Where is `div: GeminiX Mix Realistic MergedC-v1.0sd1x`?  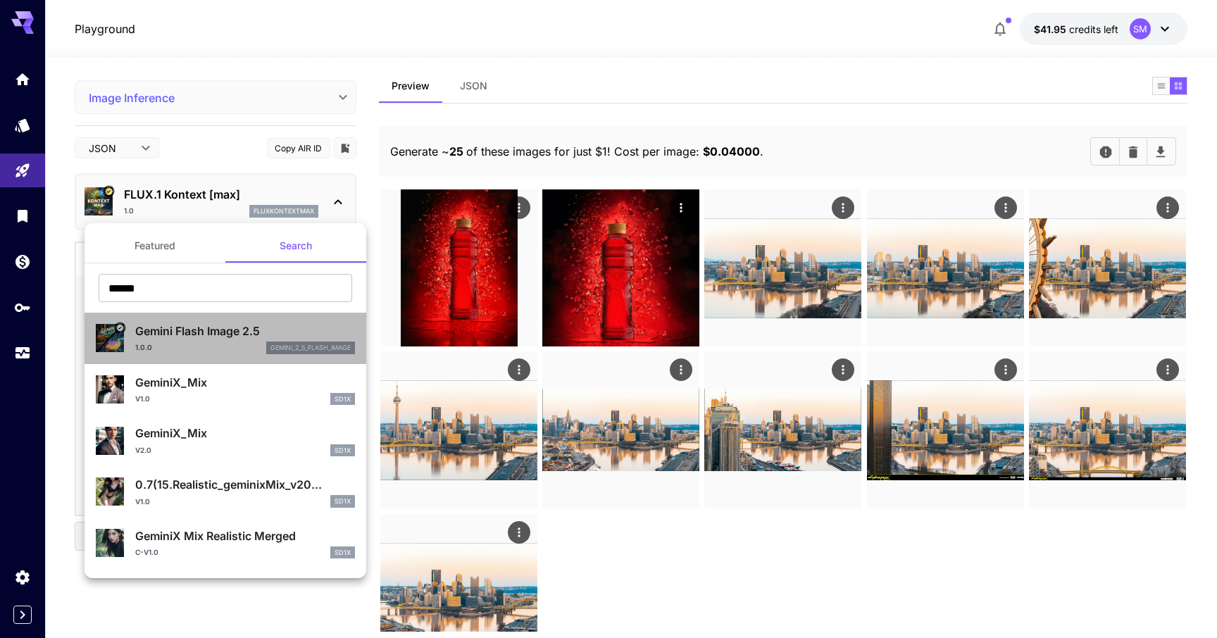 div: GeminiX Mix Realistic MergedC-v1.0sd1x is located at coordinates (225, 543).